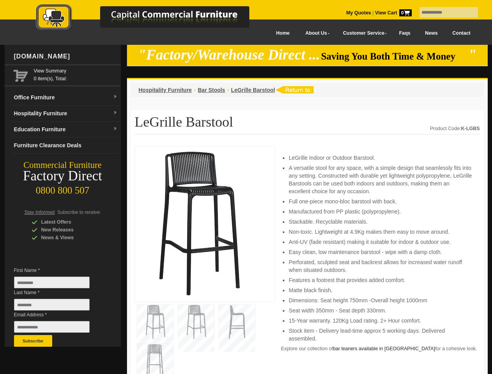  Describe the element at coordinates (253, 90) in the screenshot. I see `span: LeGrille Barstool` at that location.